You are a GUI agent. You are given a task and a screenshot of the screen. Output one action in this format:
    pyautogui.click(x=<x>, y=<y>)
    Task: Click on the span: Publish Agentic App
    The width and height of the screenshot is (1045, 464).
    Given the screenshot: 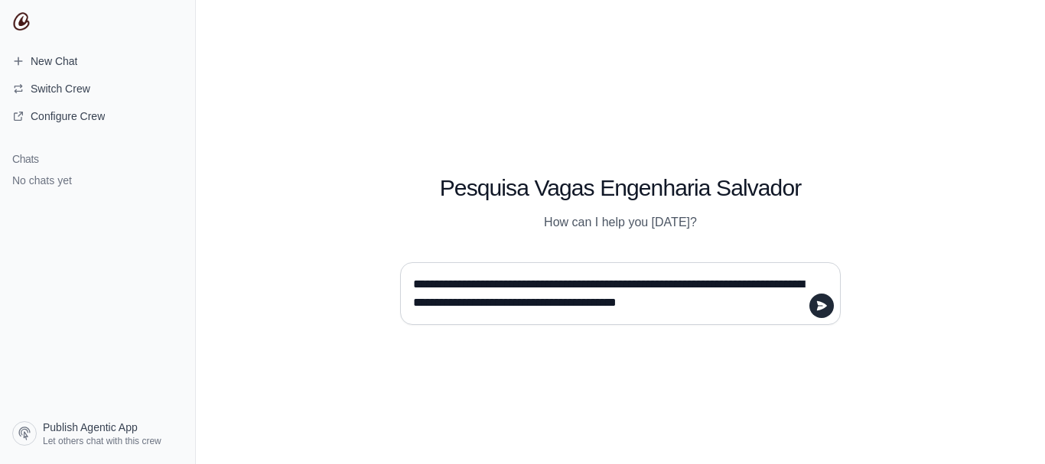 What is the action you would take?
    pyautogui.click(x=90, y=427)
    